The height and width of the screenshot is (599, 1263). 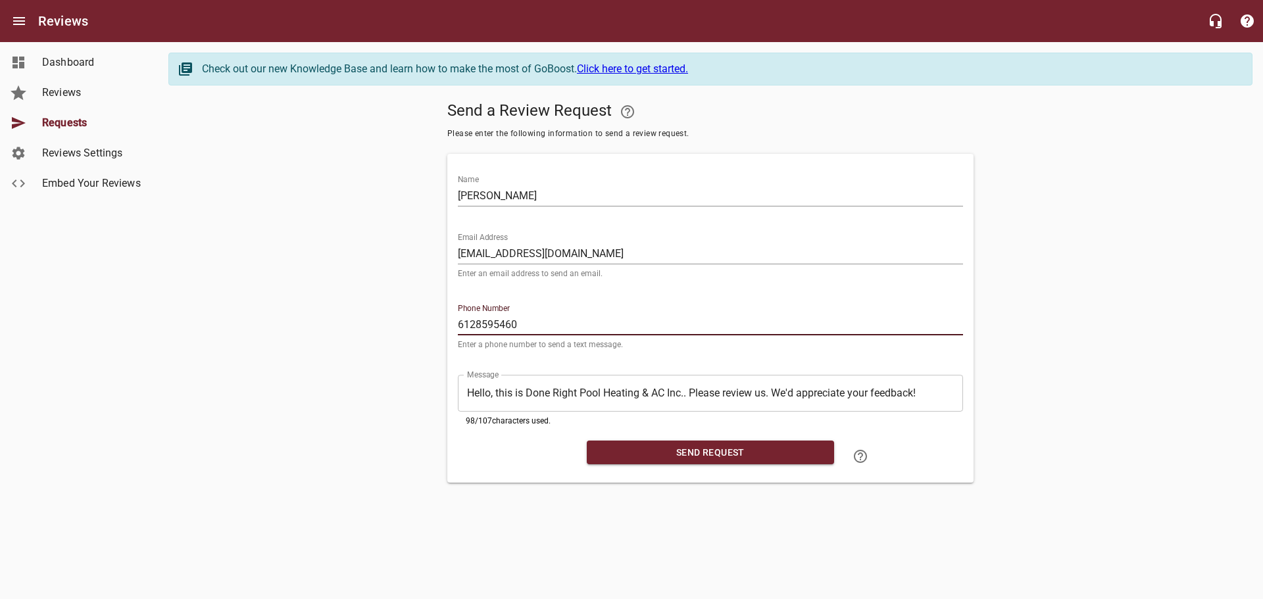 What do you see at coordinates (19, 21) in the screenshot?
I see `button: Open drawer` at bounding box center [19, 21].